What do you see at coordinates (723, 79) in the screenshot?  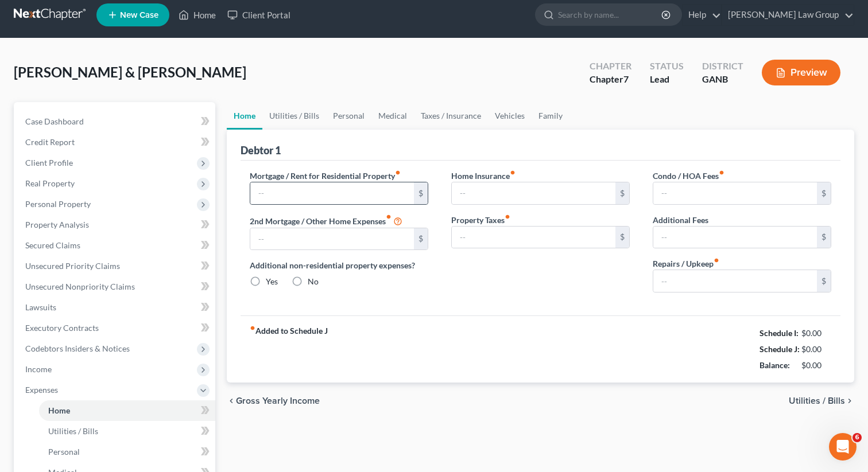 I see `div: GANB` at bounding box center [723, 79].